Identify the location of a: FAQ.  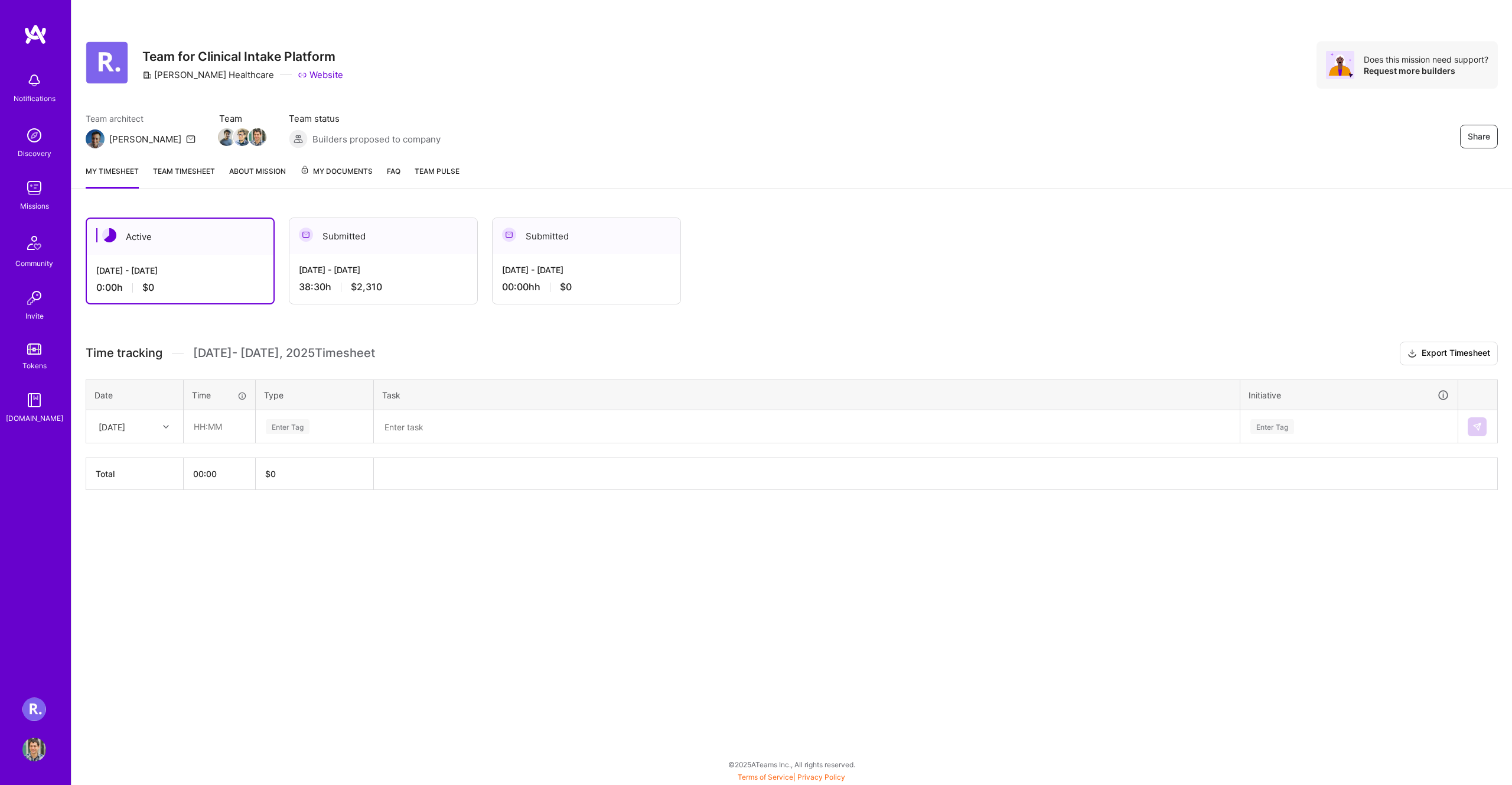
(393, 177).